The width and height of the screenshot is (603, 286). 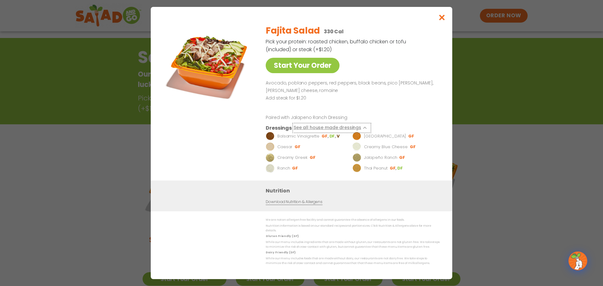 I want to click on img: Dressing preview image for Creamy Blue Cheese, so click(x=357, y=147).